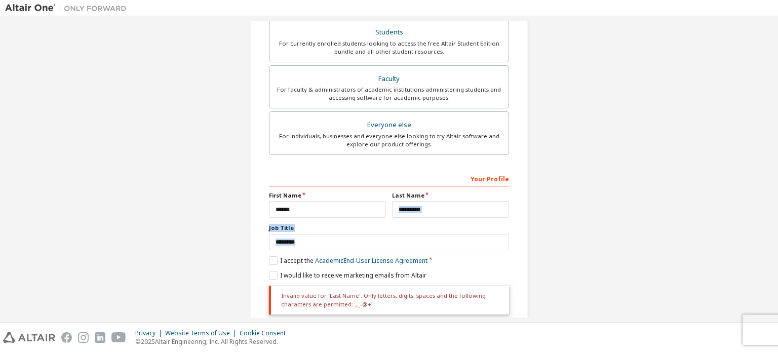 Image resolution: width=778 pixels, height=352 pixels. What do you see at coordinates (150, 333) in the screenshot?
I see `div: Privacy` at bounding box center [150, 333].